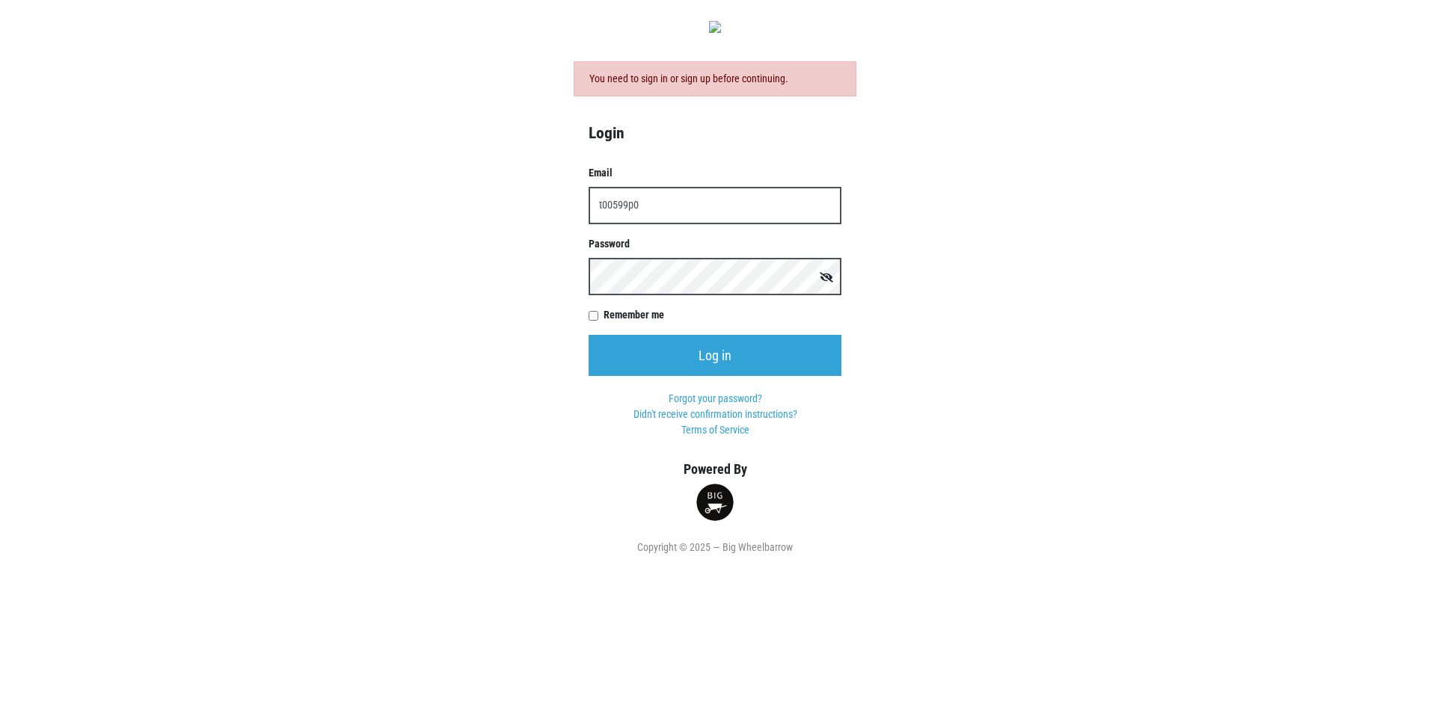 The height and width of the screenshot is (719, 1430). Describe the element at coordinates (715, 79) in the screenshot. I see `div: You need to sign in or sign up before continuing.` at that location.